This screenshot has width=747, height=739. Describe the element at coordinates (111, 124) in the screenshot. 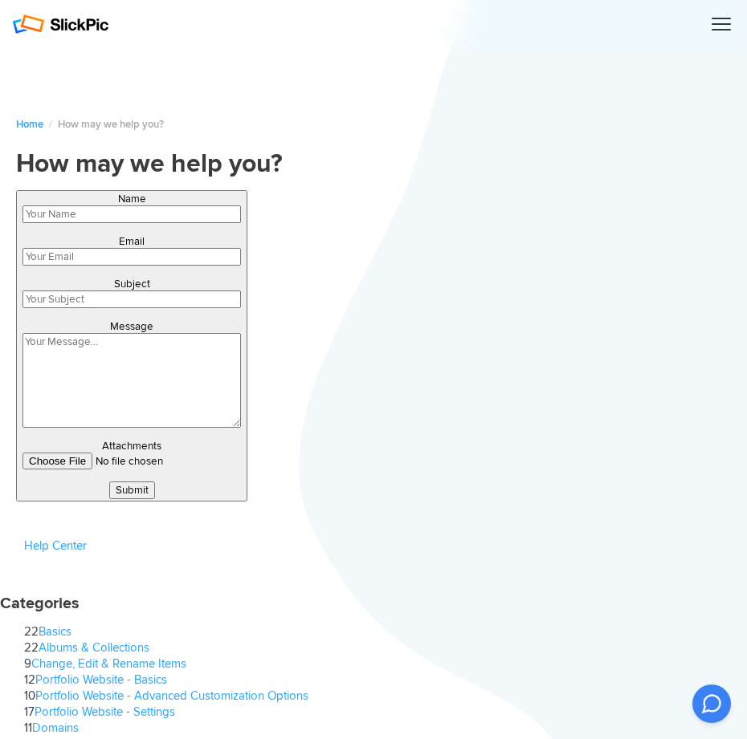

I see `span: How may we help you?` at that location.